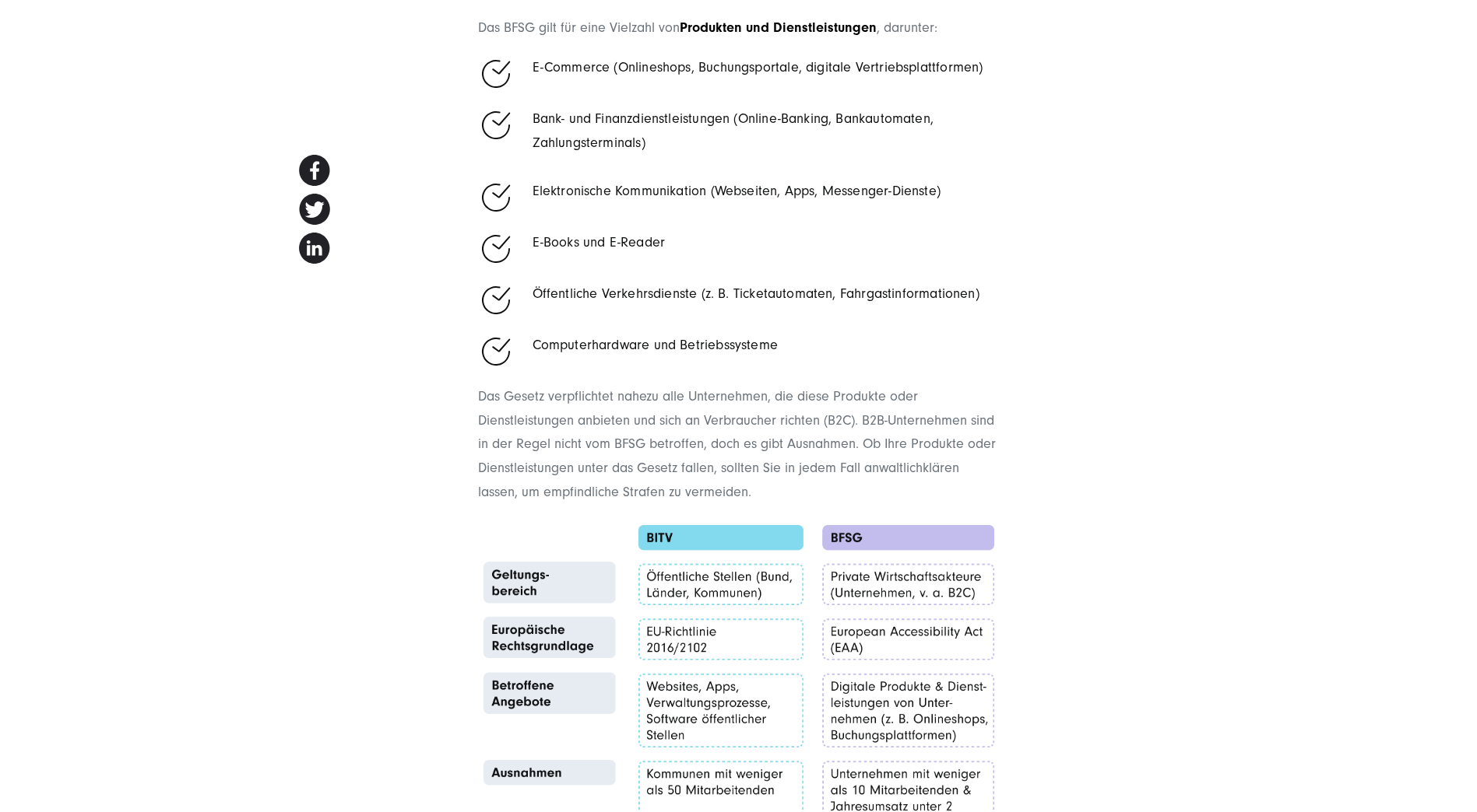  Describe the element at coordinates (315, 208) in the screenshot. I see `img: Share on twitter` at that location.